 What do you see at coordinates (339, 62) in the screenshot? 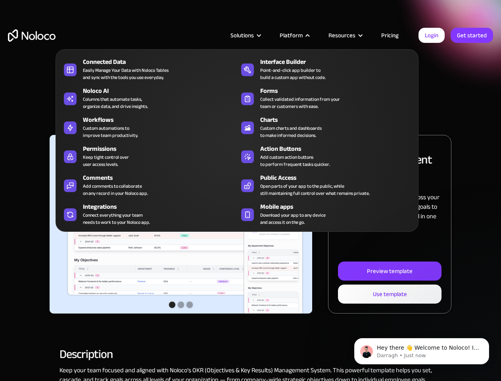
I see `div: Interface Builder` at bounding box center [339, 62].